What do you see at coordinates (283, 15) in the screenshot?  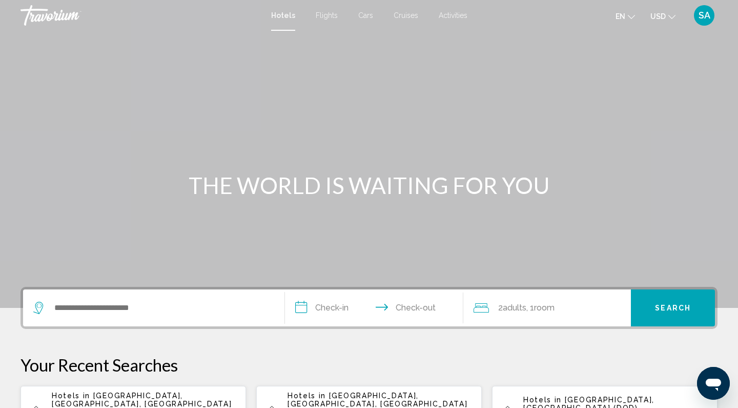 I see `span: Hotels` at bounding box center [283, 15].